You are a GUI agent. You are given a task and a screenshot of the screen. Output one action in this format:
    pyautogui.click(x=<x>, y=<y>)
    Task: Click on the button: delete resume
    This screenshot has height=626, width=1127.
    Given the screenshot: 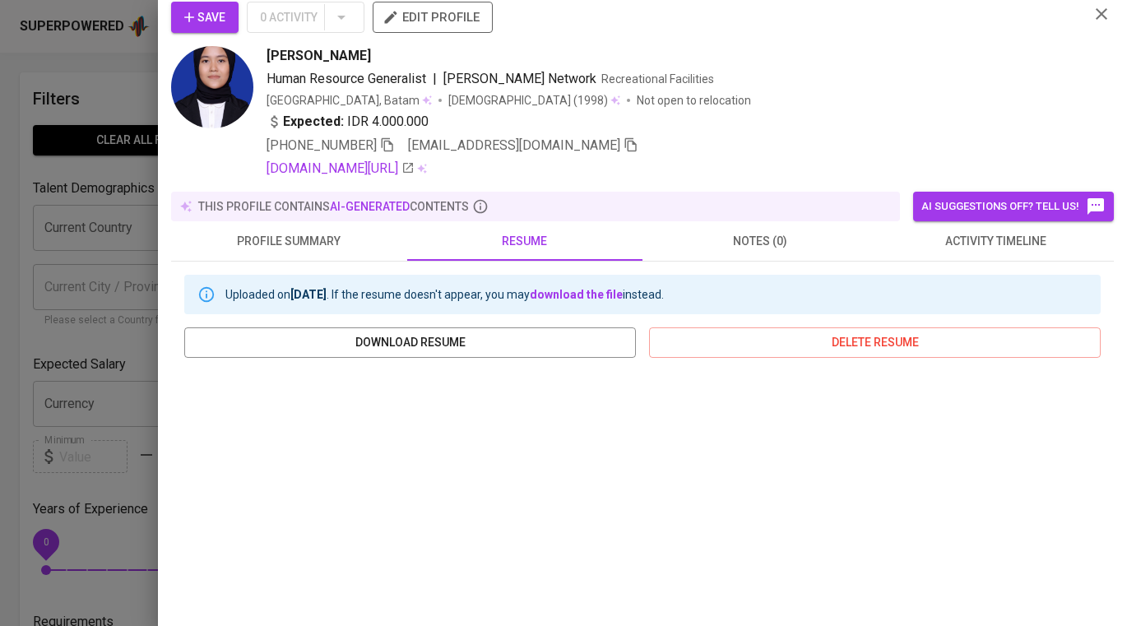 What is the action you would take?
    pyautogui.click(x=874, y=342)
    